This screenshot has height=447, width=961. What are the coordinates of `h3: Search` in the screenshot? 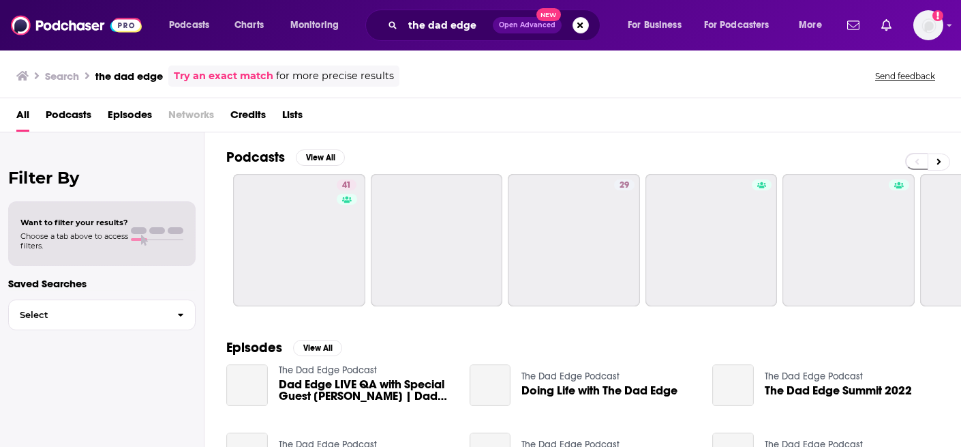 It's located at (62, 76).